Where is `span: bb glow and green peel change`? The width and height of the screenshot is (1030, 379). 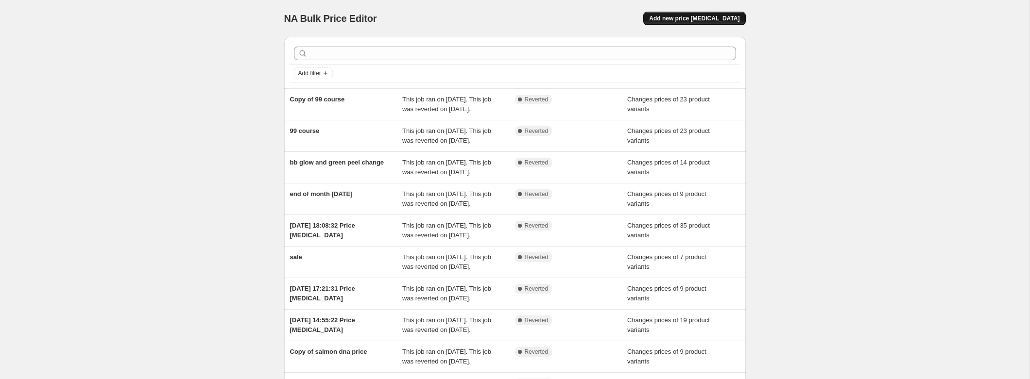
span: bb glow and green peel change is located at coordinates (337, 162).